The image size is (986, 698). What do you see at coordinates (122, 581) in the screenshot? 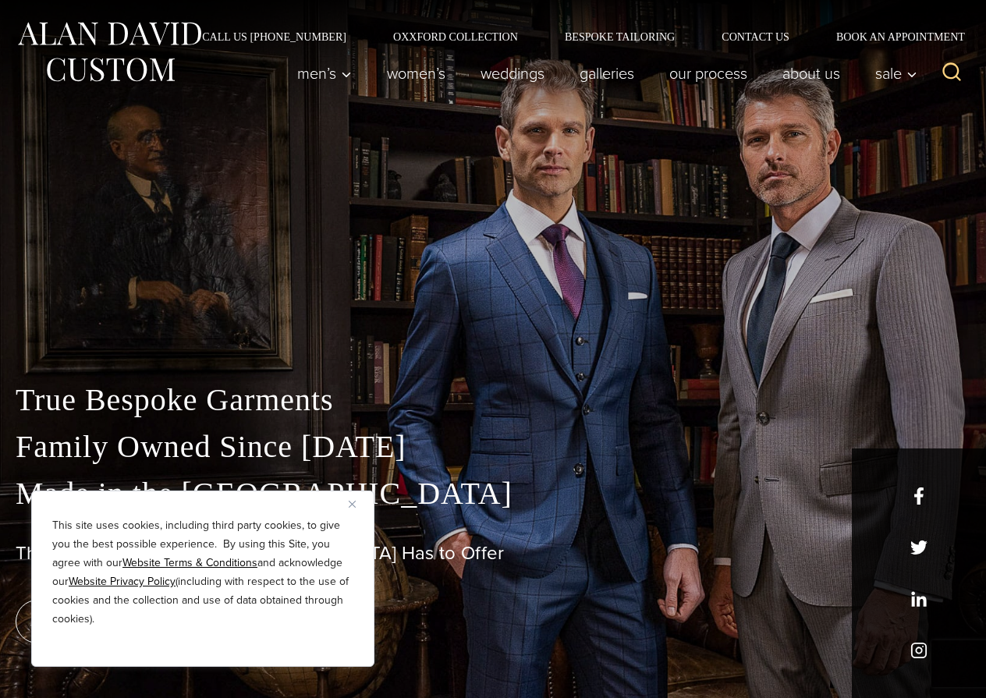
I see `u: Website Privacy Policy` at bounding box center [122, 581].